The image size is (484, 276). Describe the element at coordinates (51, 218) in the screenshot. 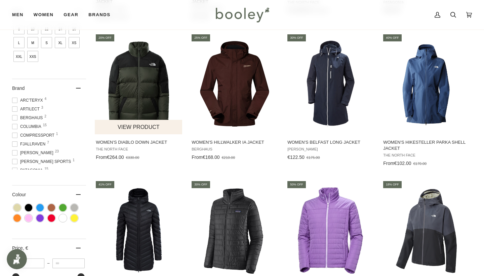

I see `span: Colour: Red` at that location.